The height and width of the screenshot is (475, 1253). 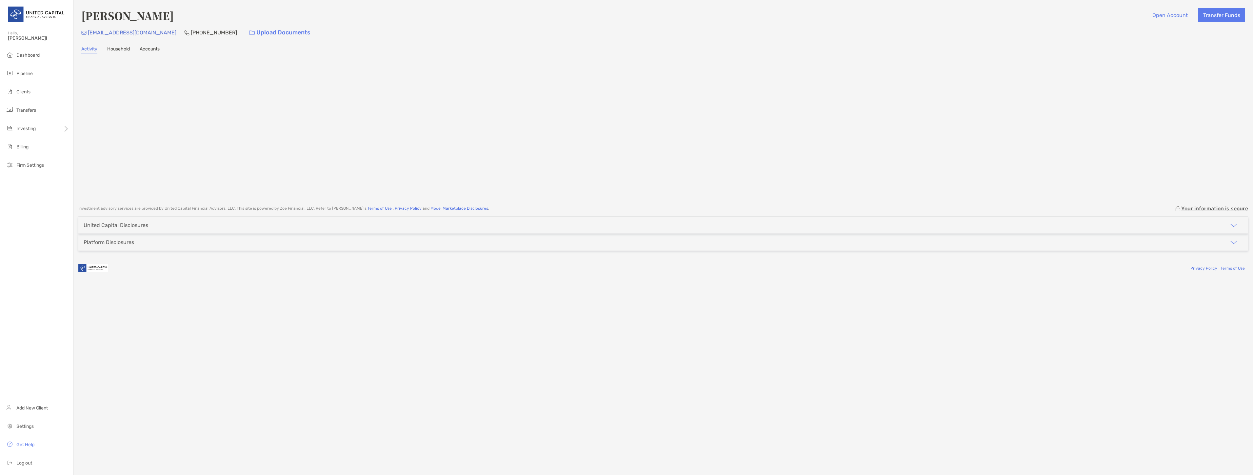 What do you see at coordinates (10, 128) in the screenshot?
I see `img: investing icon` at bounding box center [10, 128].